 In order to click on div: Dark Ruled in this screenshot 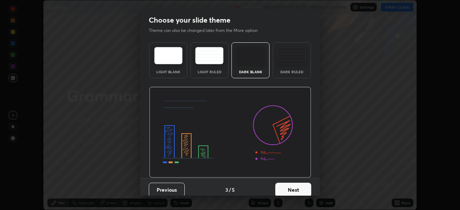, I will do `click(292, 72)`.